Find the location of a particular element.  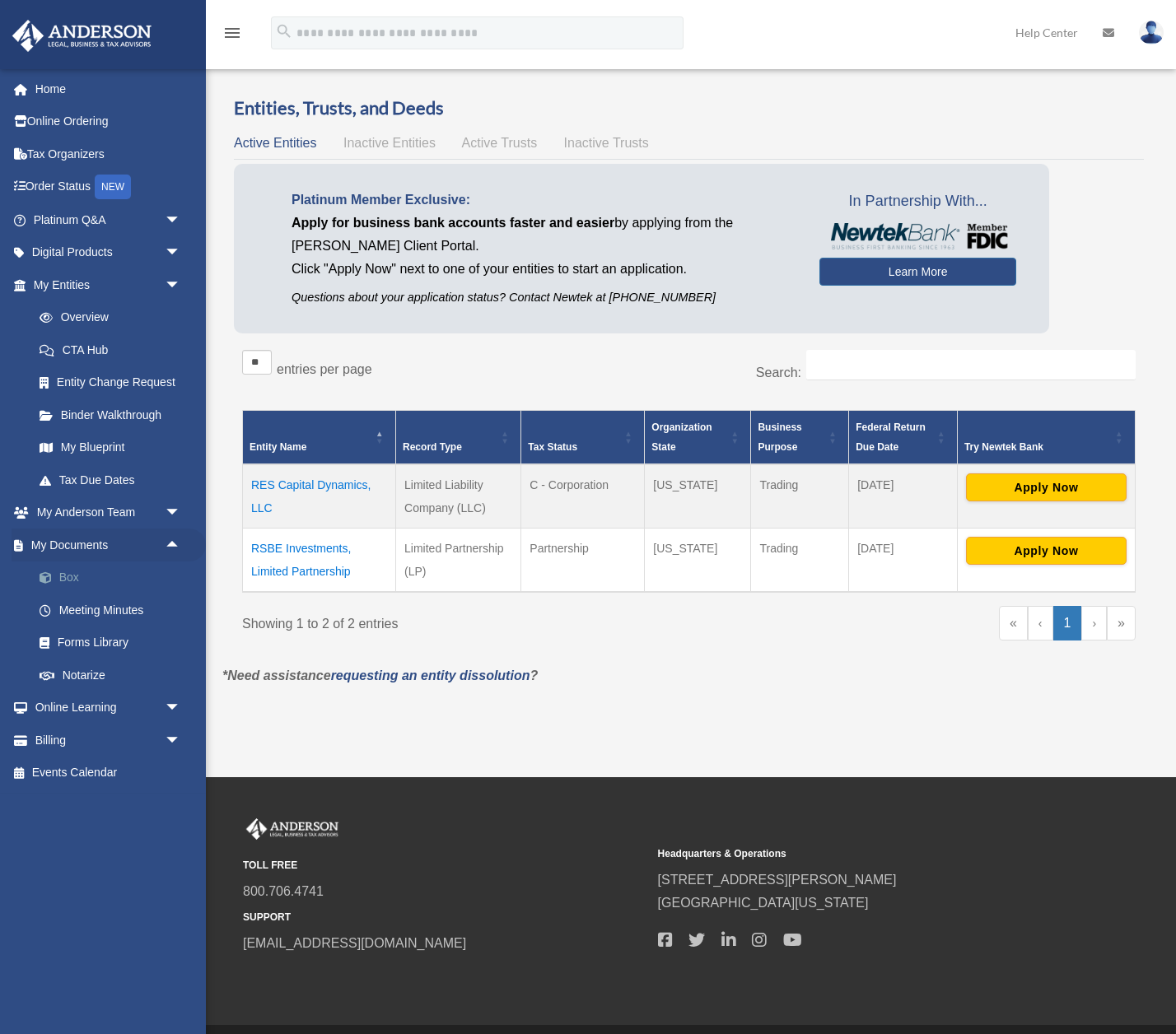

a: Tax Due Dates is located at coordinates (110, 480).